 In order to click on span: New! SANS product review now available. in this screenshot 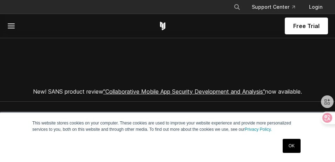, I will do `click(167, 92)`.